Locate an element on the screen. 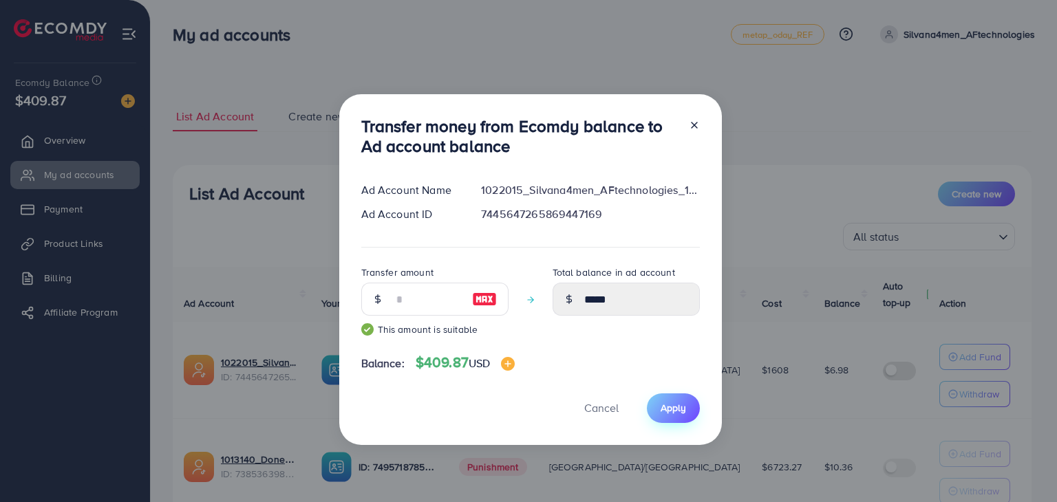  h4: $409.87 is located at coordinates (465, 362).